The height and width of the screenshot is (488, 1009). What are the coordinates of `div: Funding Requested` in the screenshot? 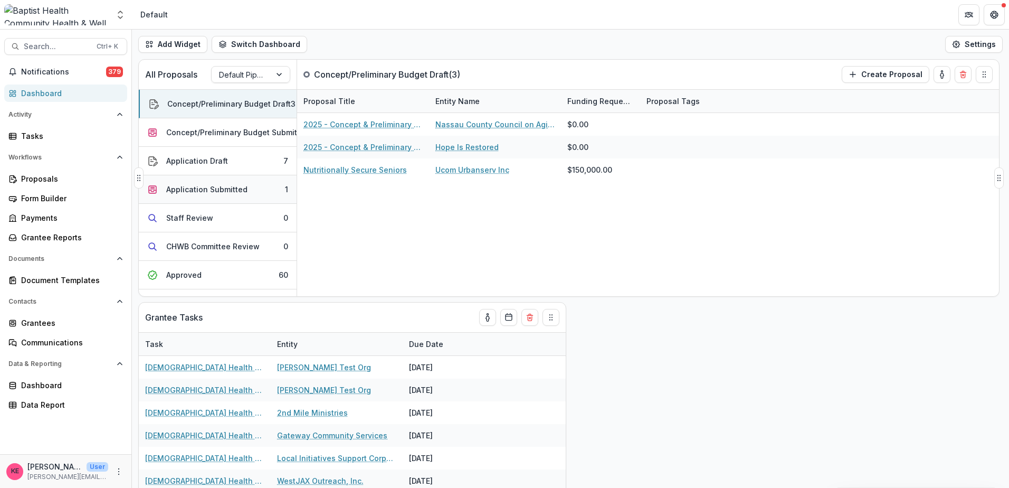 It's located at (600, 101).